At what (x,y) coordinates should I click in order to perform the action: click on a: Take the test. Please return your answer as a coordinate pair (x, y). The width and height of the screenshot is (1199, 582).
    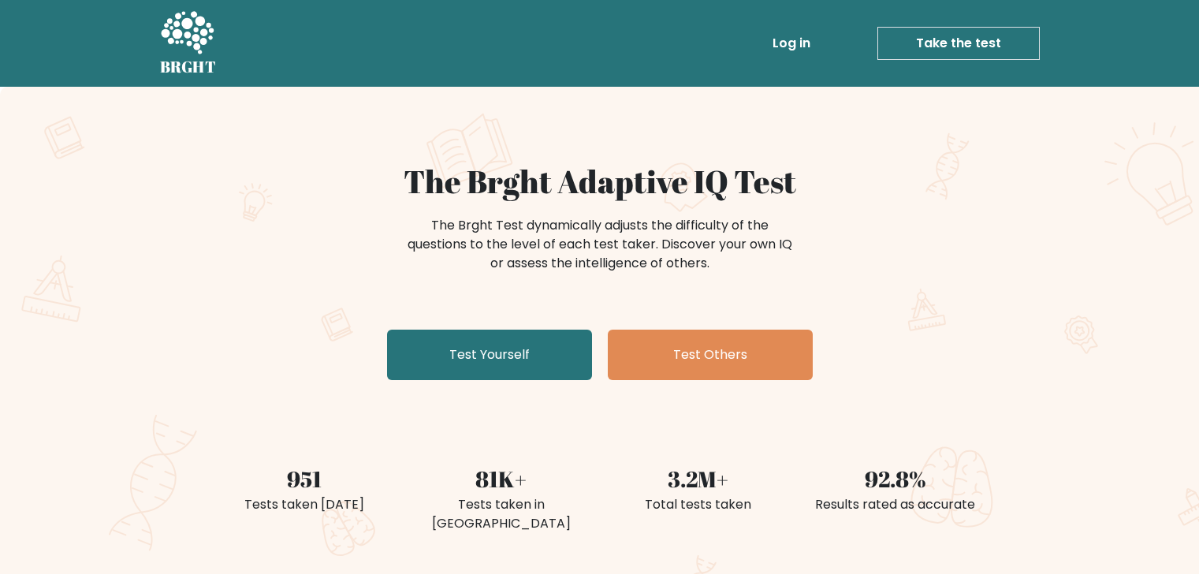
    Looking at the image, I should click on (958, 43).